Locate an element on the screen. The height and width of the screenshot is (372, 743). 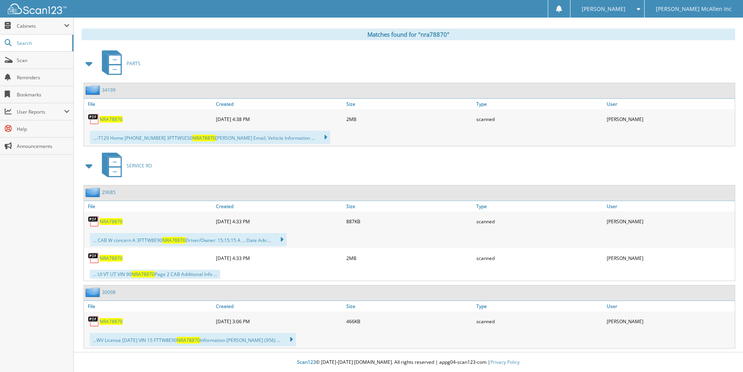
div: ... UI VT UT VIN 90 Page 2 CAB Additional Info ... is located at coordinates (155, 274).